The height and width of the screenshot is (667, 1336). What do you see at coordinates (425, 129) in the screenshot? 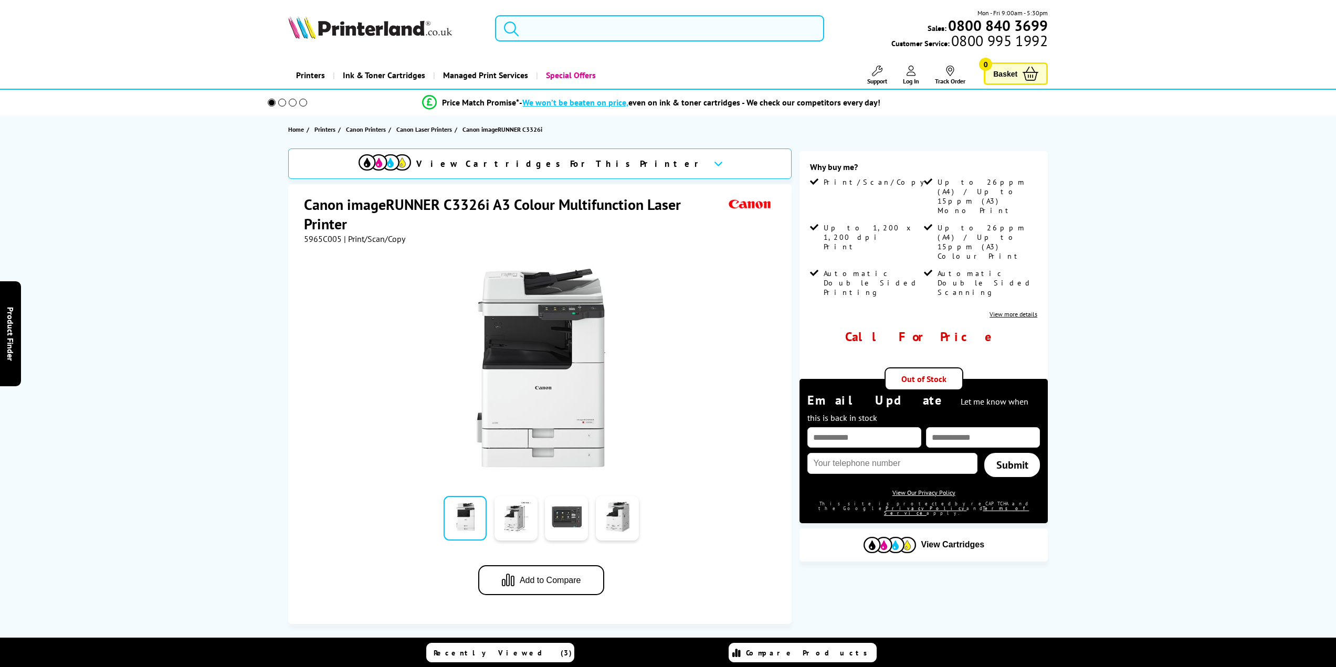
I see `a: Canon Laser Printers` at bounding box center [425, 129].